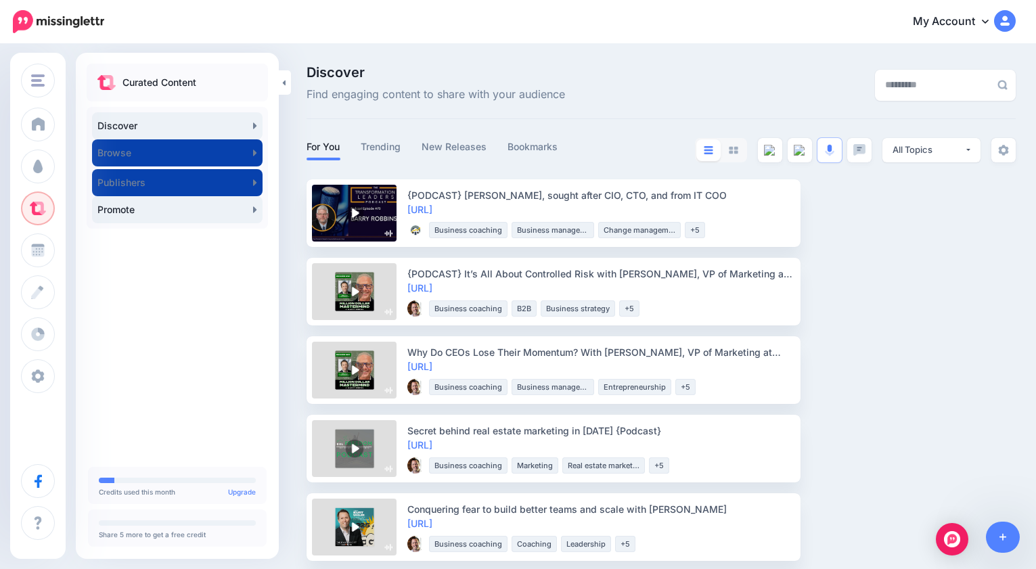  I want to click on a: Publishers, so click(177, 183).